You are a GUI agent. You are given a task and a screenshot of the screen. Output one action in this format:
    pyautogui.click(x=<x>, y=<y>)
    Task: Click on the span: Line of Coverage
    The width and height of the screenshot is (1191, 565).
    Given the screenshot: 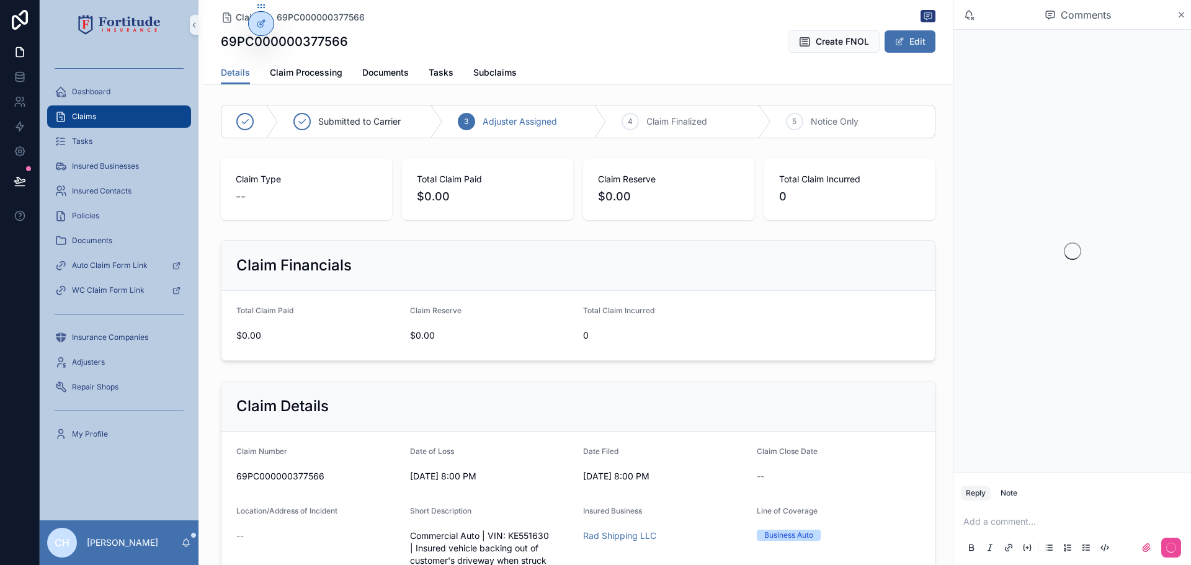 What is the action you would take?
    pyautogui.click(x=787, y=511)
    